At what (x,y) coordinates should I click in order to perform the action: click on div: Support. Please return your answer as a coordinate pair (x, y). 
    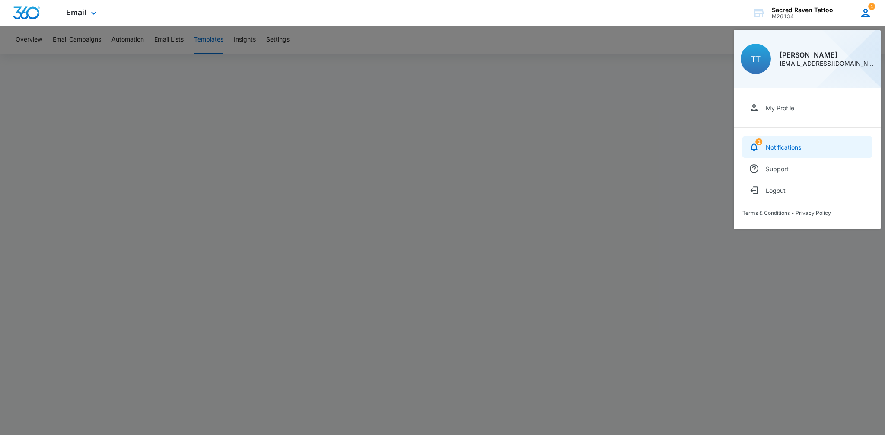
    Looking at the image, I should click on (777, 169).